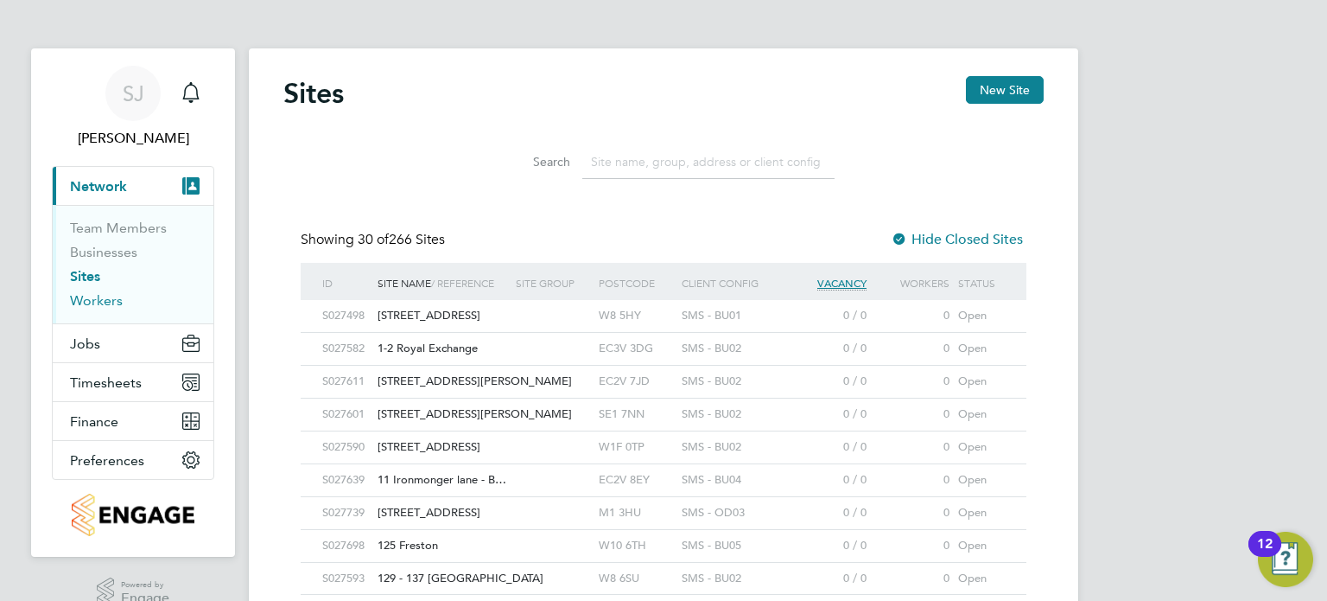  I want to click on div: S027739, so click(346, 512).